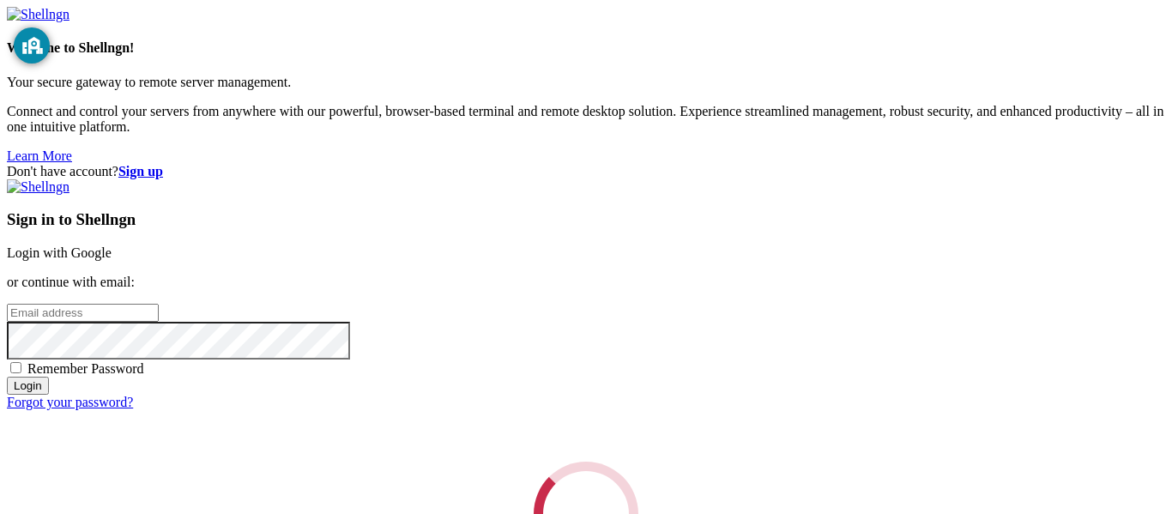 Image resolution: width=1172 pixels, height=514 pixels. What do you see at coordinates (586, 119) in the screenshot?
I see `p: Connect and control your servers from anywhere with our powerful, browser-based terminal and remo...` at bounding box center [586, 119].